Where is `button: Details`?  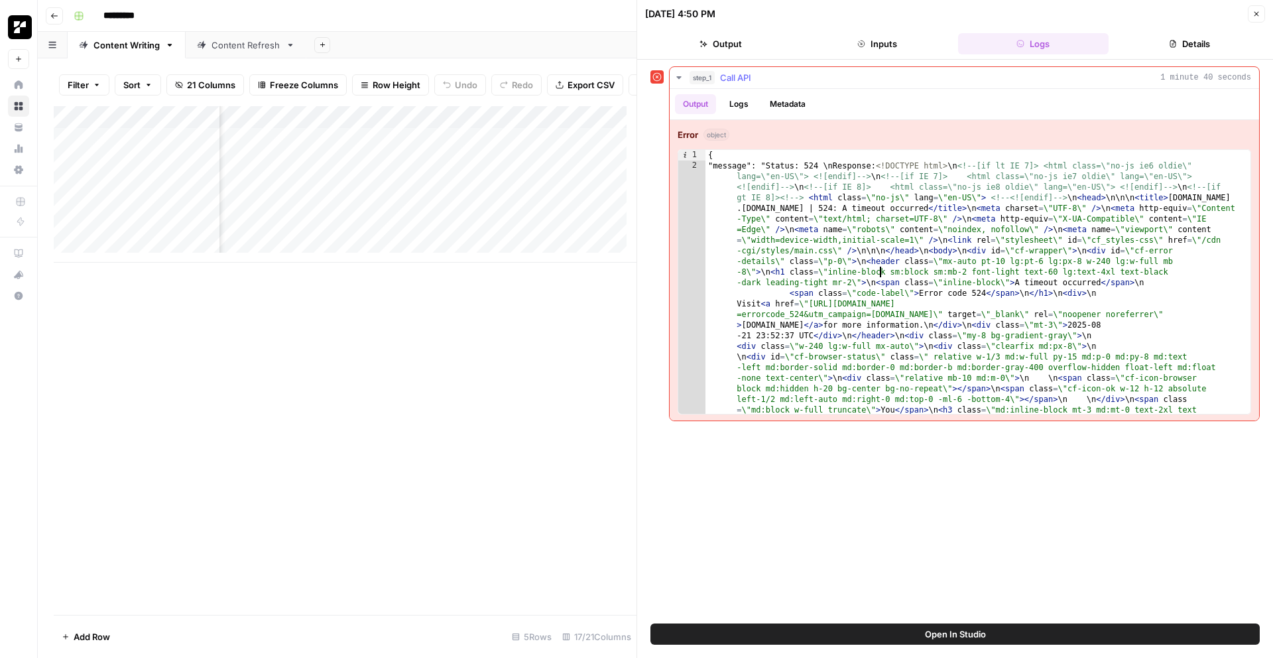
button: Details is located at coordinates (1190, 44).